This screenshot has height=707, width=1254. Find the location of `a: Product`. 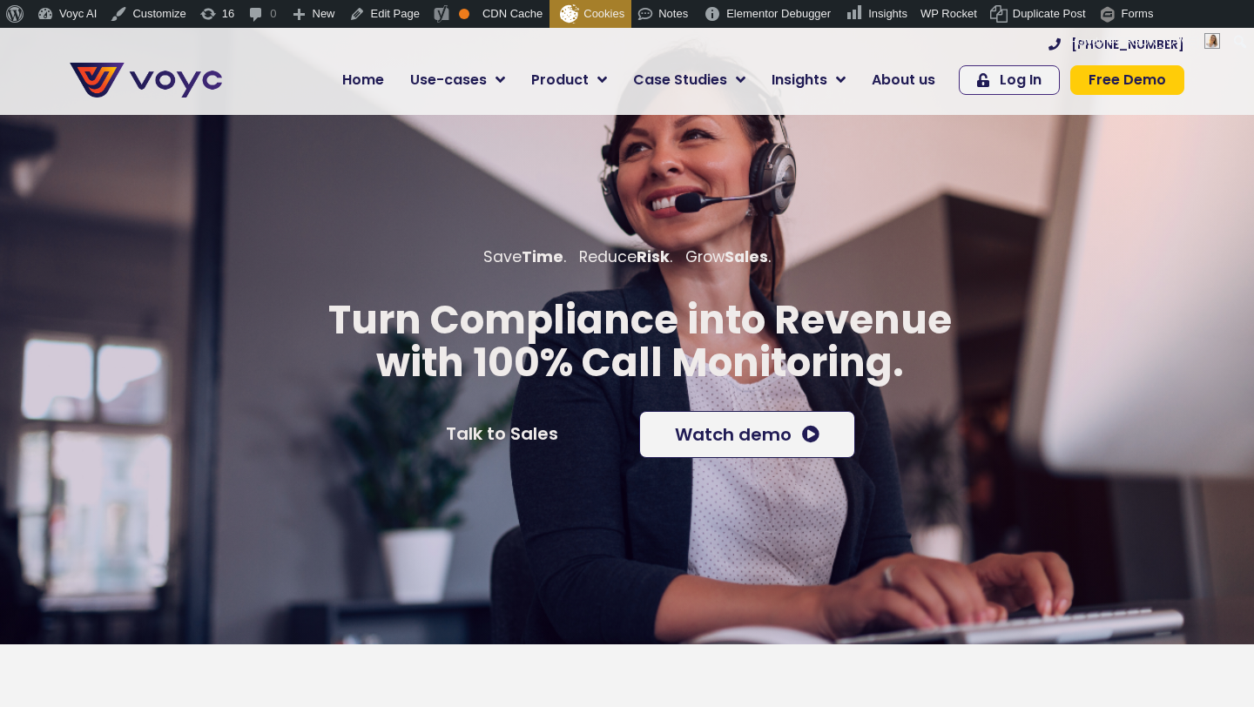

a: Product is located at coordinates (568, 80).